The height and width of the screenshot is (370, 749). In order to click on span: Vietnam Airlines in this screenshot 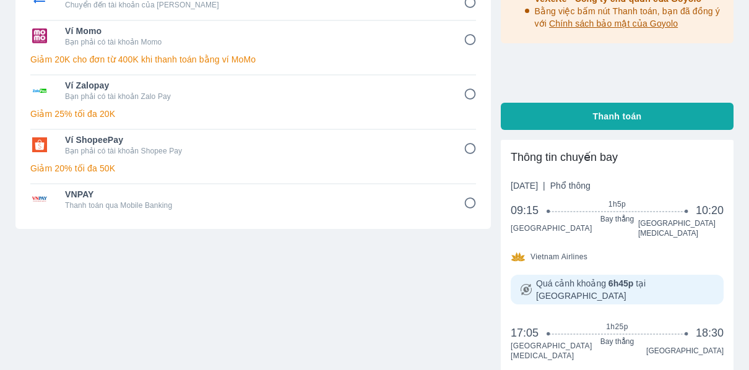, I will do `click(559, 257)`.